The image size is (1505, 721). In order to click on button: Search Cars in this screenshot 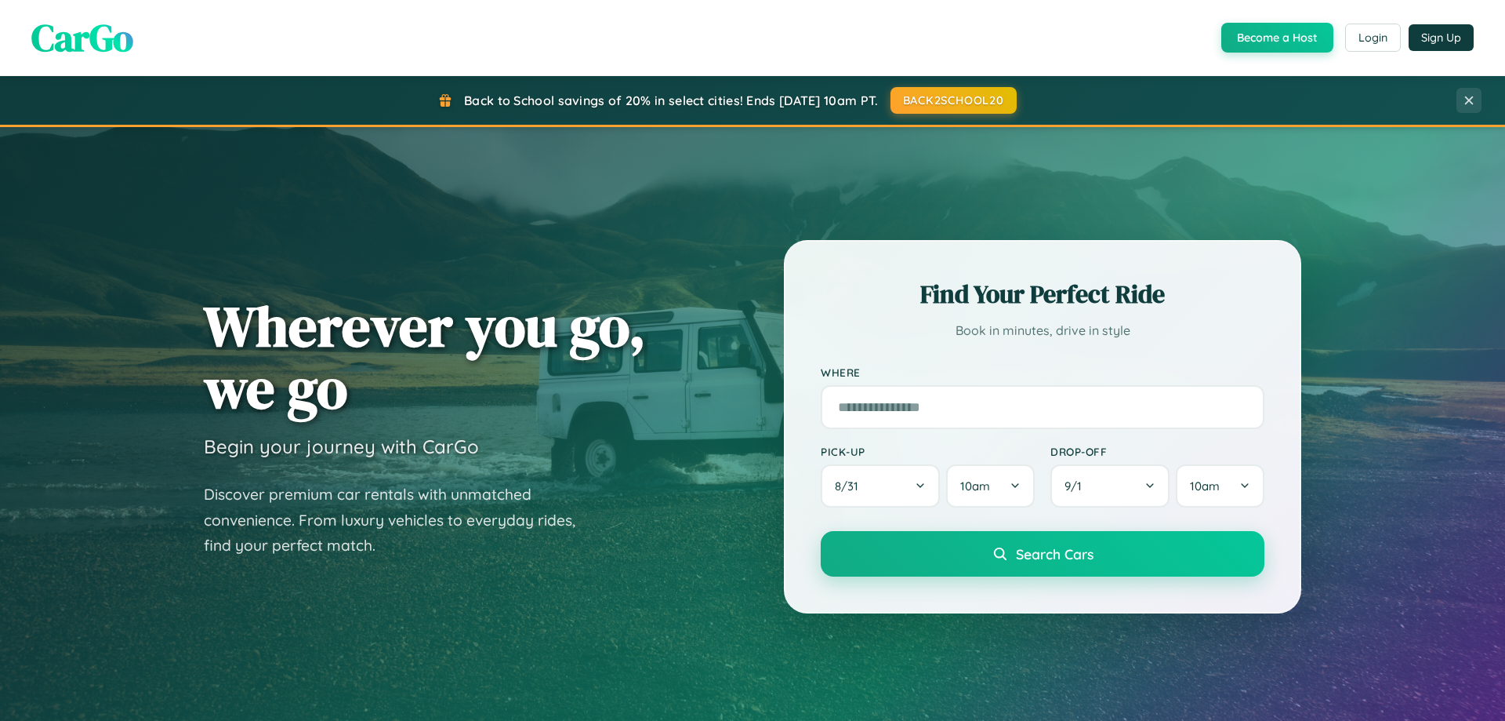, I will do `click(1043, 554)`.